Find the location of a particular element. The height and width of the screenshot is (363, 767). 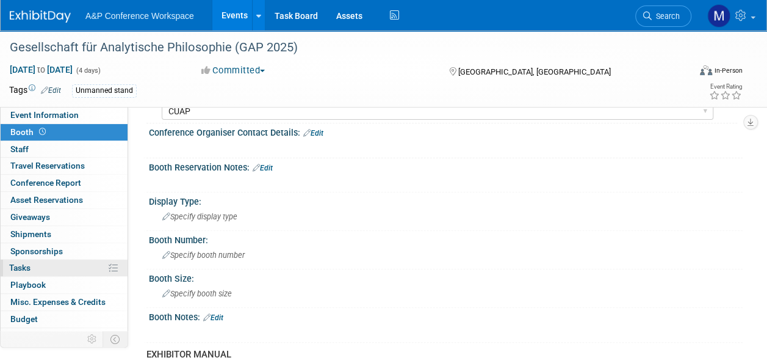

span: Staff is located at coordinates (20, 149).